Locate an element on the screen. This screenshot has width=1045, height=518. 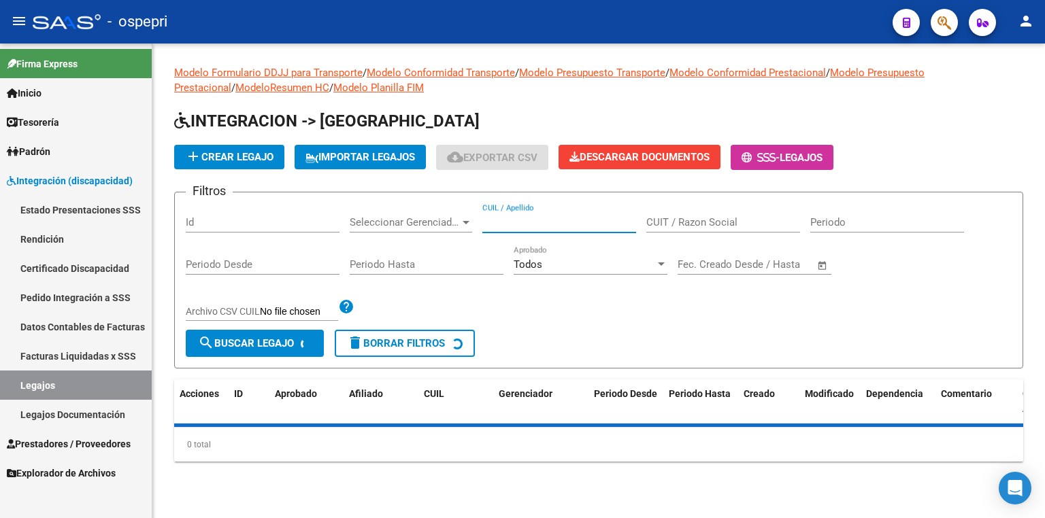
datatable-header-cell: Periodo Hasta is located at coordinates (700, 402).